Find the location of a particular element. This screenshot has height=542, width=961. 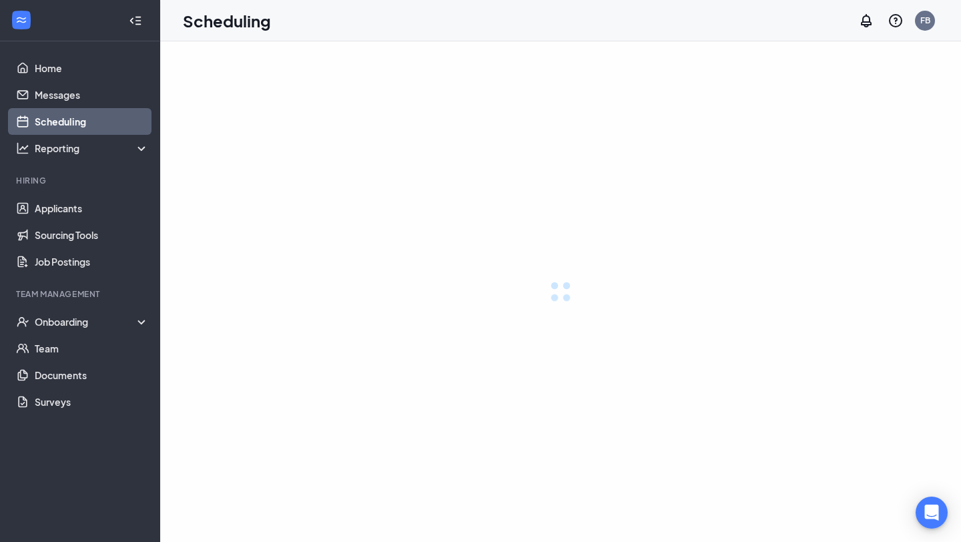

a: Messages is located at coordinates (91, 95).